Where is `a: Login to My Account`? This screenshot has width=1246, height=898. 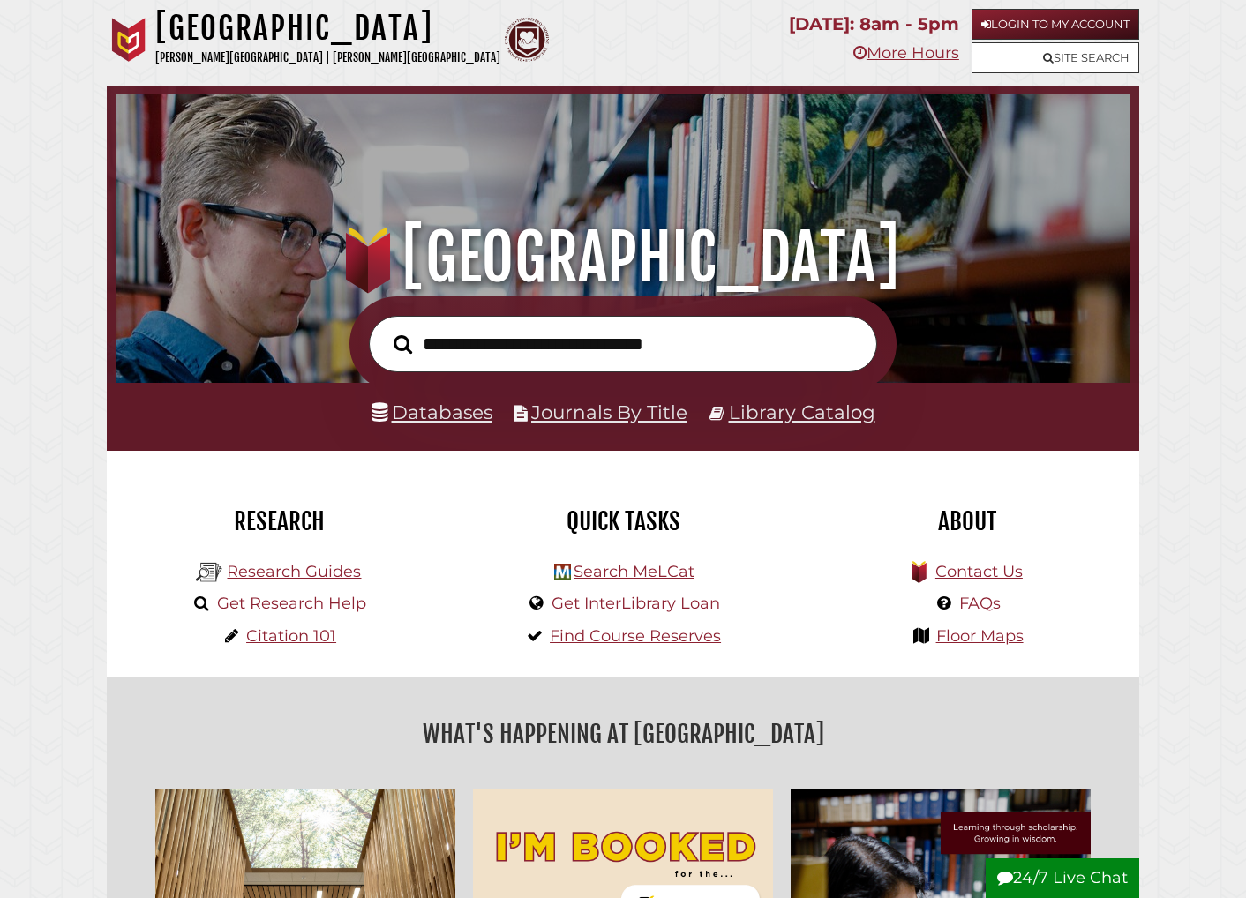 a: Login to My Account is located at coordinates (1055, 24).